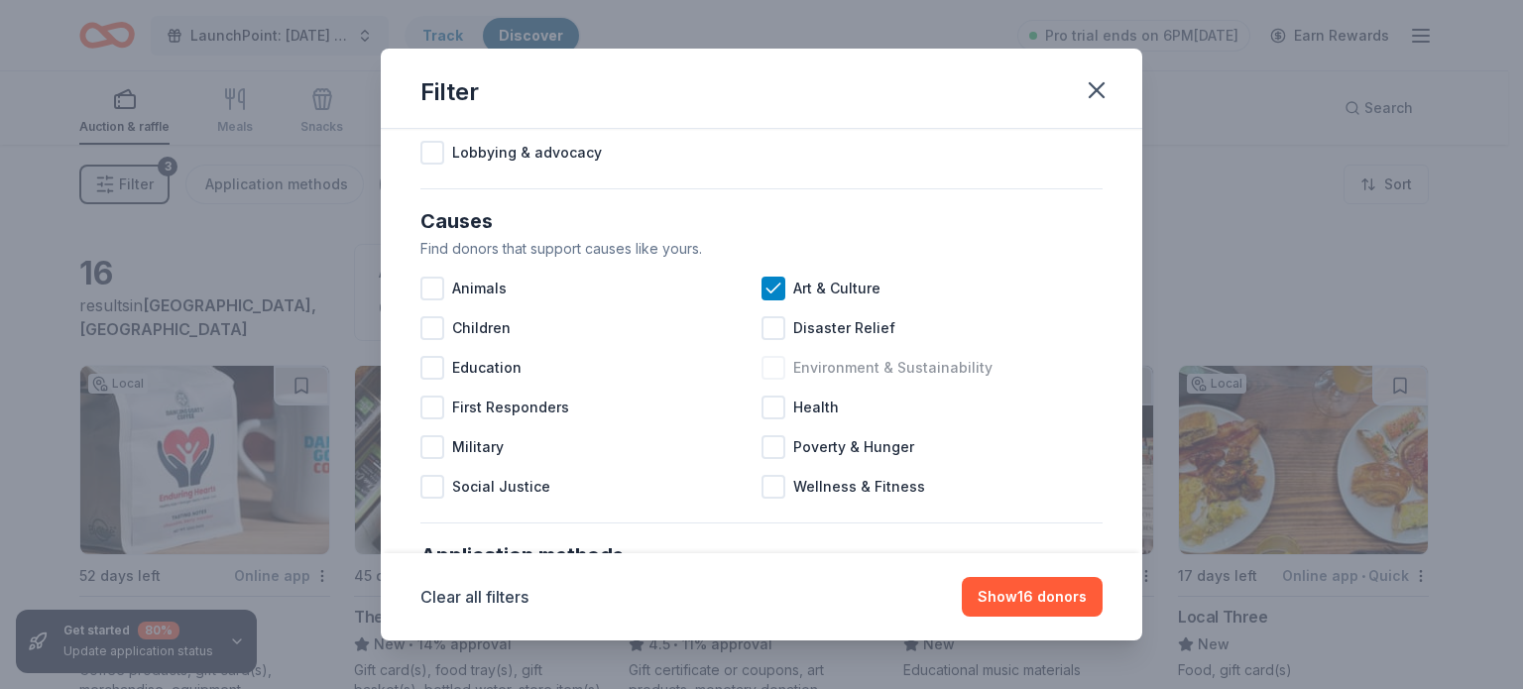 The width and height of the screenshot is (1523, 689). What do you see at coordinates (844, 328) in the screenshot?
I see `span: Disaster Relief` at bounding box center [844, 328].